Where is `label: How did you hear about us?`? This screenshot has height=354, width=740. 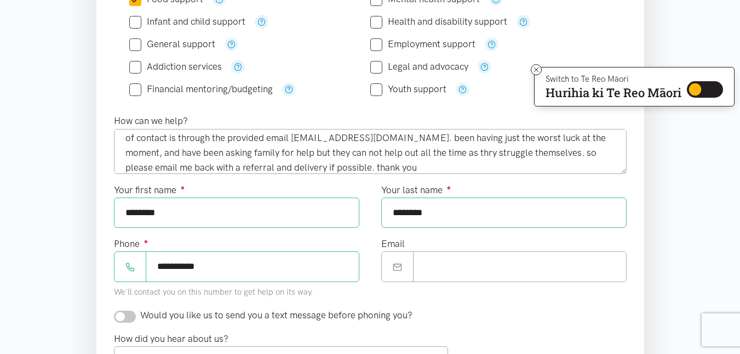
label: How did you hear about us? is located at coordinates (171, 338).